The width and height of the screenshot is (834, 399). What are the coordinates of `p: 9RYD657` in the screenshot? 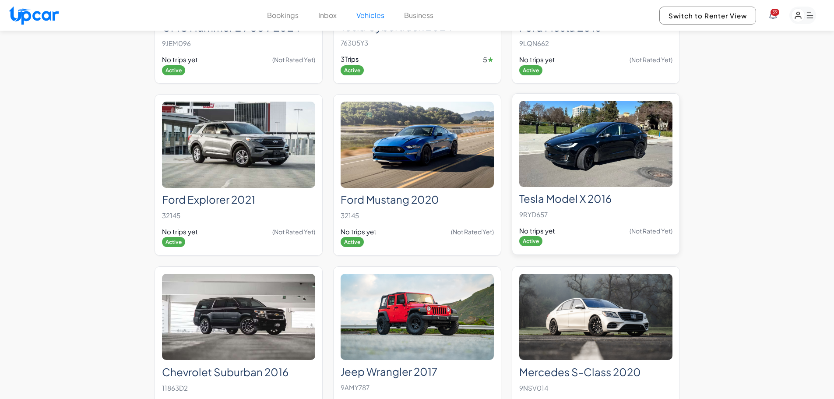 It's located at (596, 215).